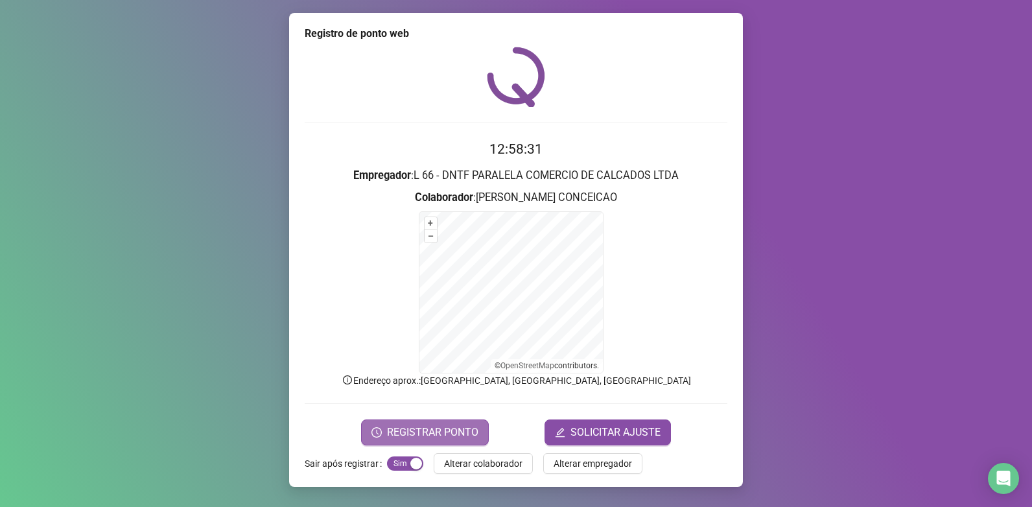 Image resolution: width=1032 pixels, height=507 pixels. Describe the element at coordinates (560, 432) in the screenshot. I see `span: edit` at that location.